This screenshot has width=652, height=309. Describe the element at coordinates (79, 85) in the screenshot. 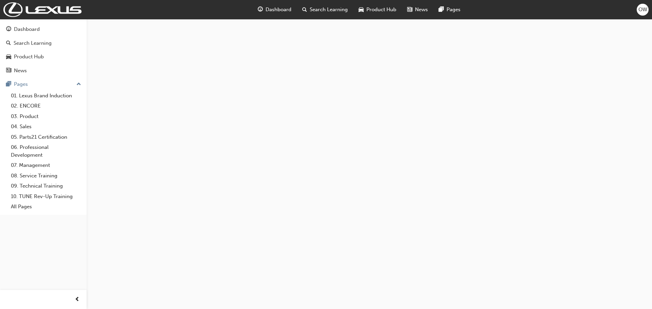

I see `span: up-icon` at that location.